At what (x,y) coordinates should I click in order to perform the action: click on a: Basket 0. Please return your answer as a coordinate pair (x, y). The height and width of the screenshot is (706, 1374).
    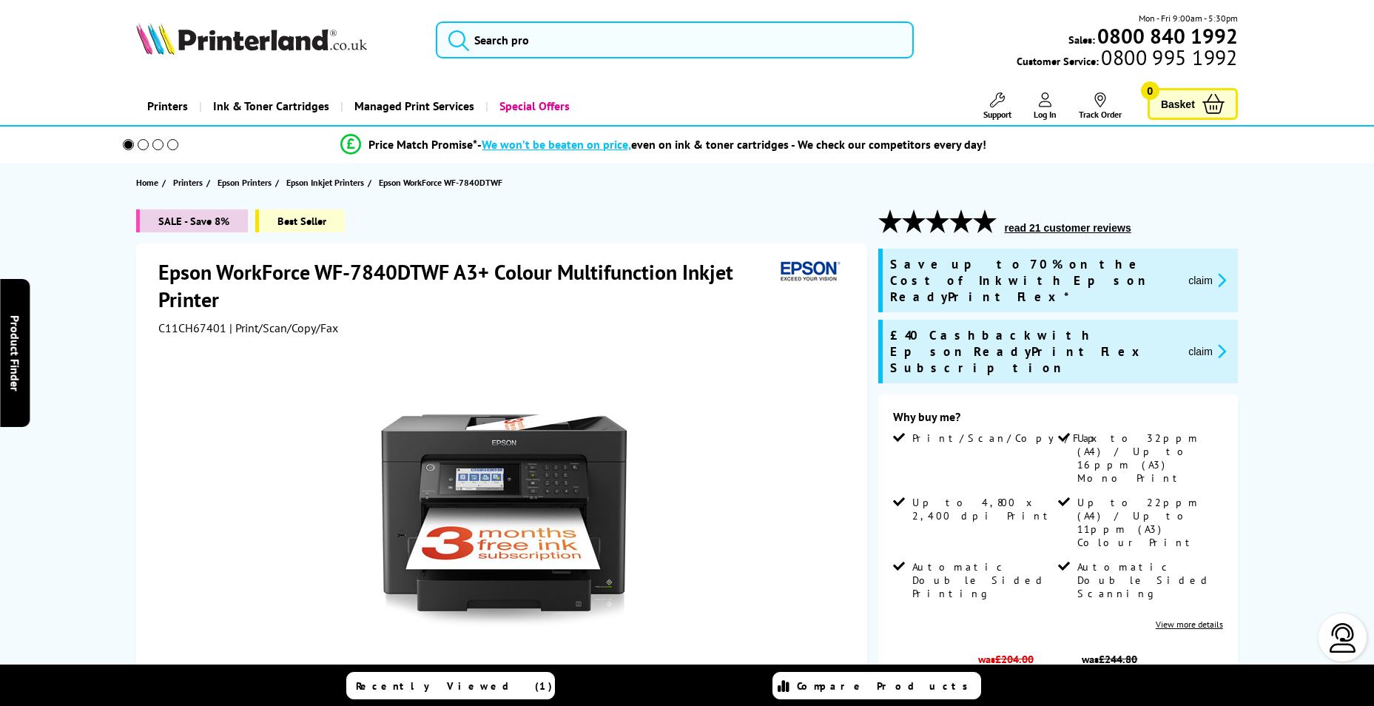
    Looking at the image, I should click on (1192, 104).